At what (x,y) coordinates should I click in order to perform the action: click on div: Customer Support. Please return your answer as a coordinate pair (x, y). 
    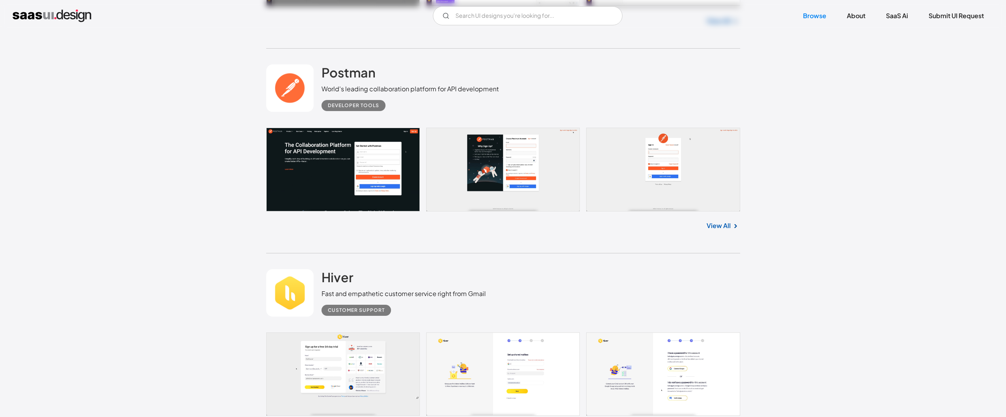
    Looking at the image, I should click on (356, 310).